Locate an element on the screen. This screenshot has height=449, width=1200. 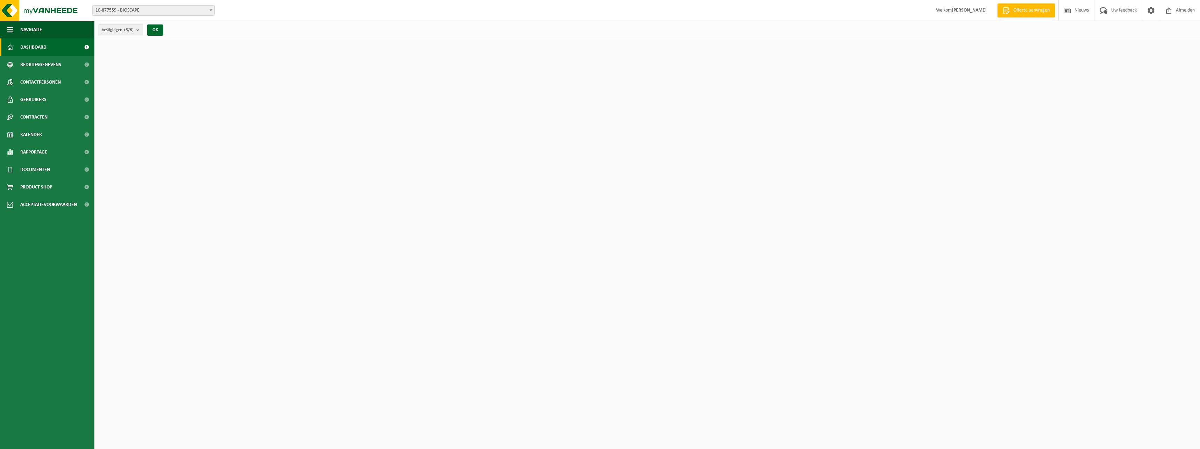
count: (6/6) is located at coordinates (129, 30).